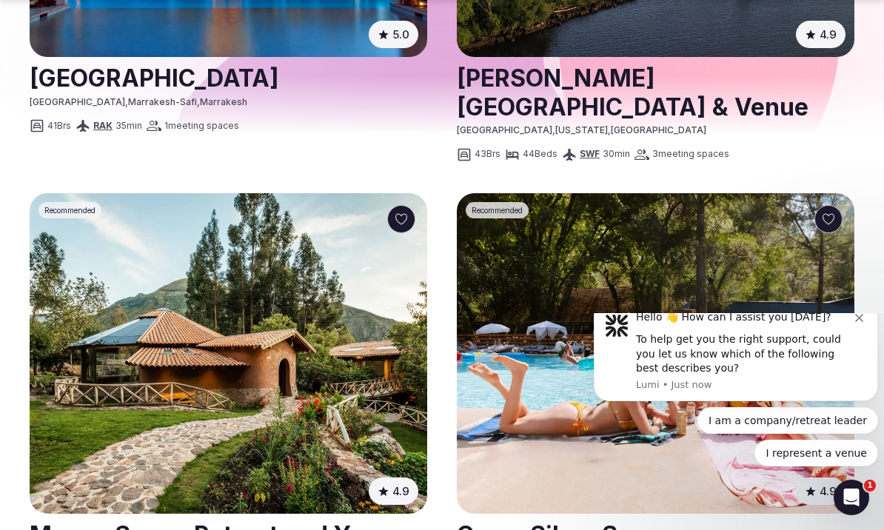 This screenshot has height=530, width=884. I want to click on div: To help get you the right support, could you let us know which of the following best describes you?, so click(158, 41).